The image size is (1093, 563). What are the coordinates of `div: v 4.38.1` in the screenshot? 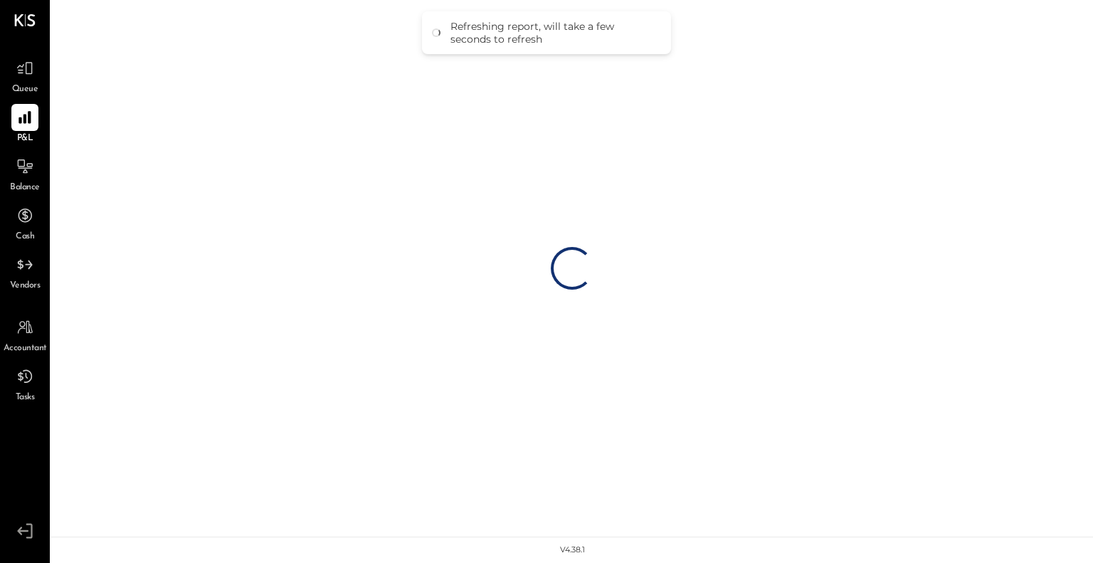 It's located at (572, 550).